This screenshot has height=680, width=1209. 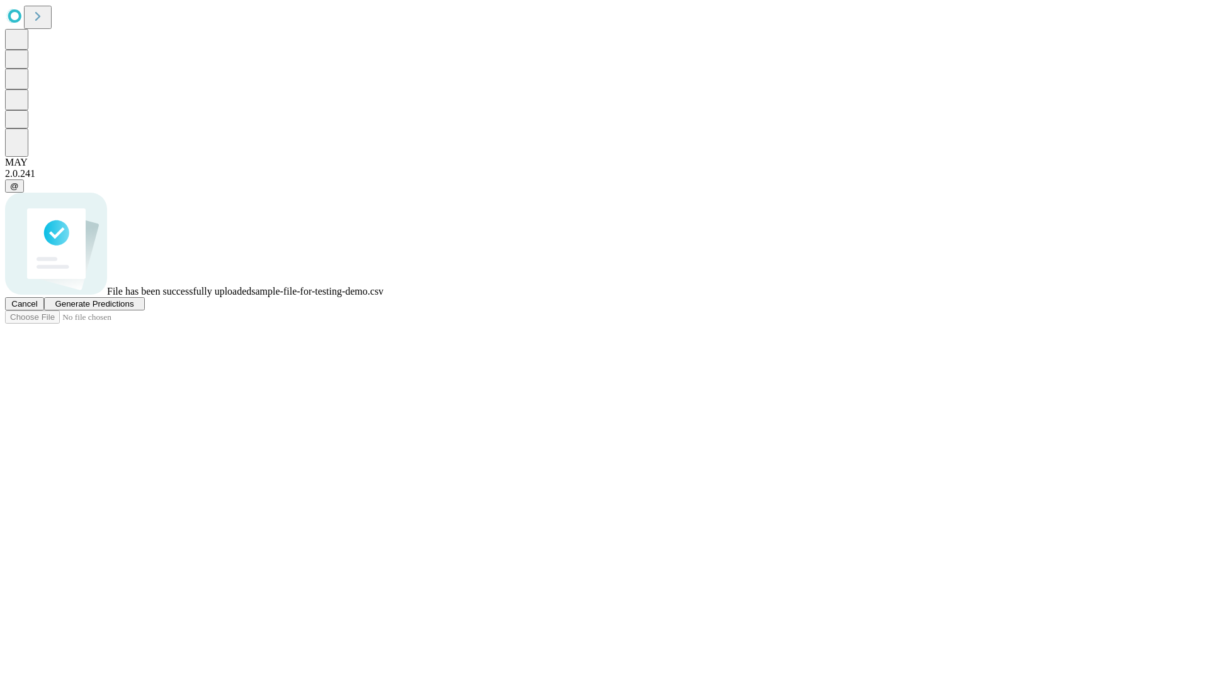 What do you see at coordinates (94, 303) in the screenshot?
I see `span: Generate Predictions` at bounding box center [94, 303].